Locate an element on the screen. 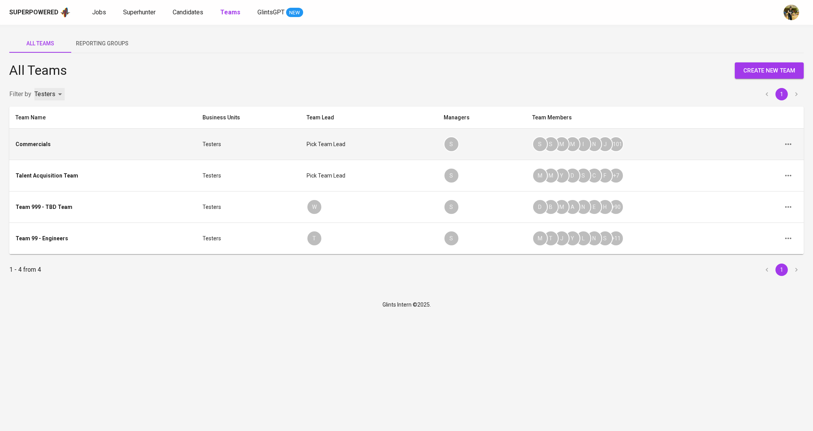  div: A is located at coordinates (573, 207).